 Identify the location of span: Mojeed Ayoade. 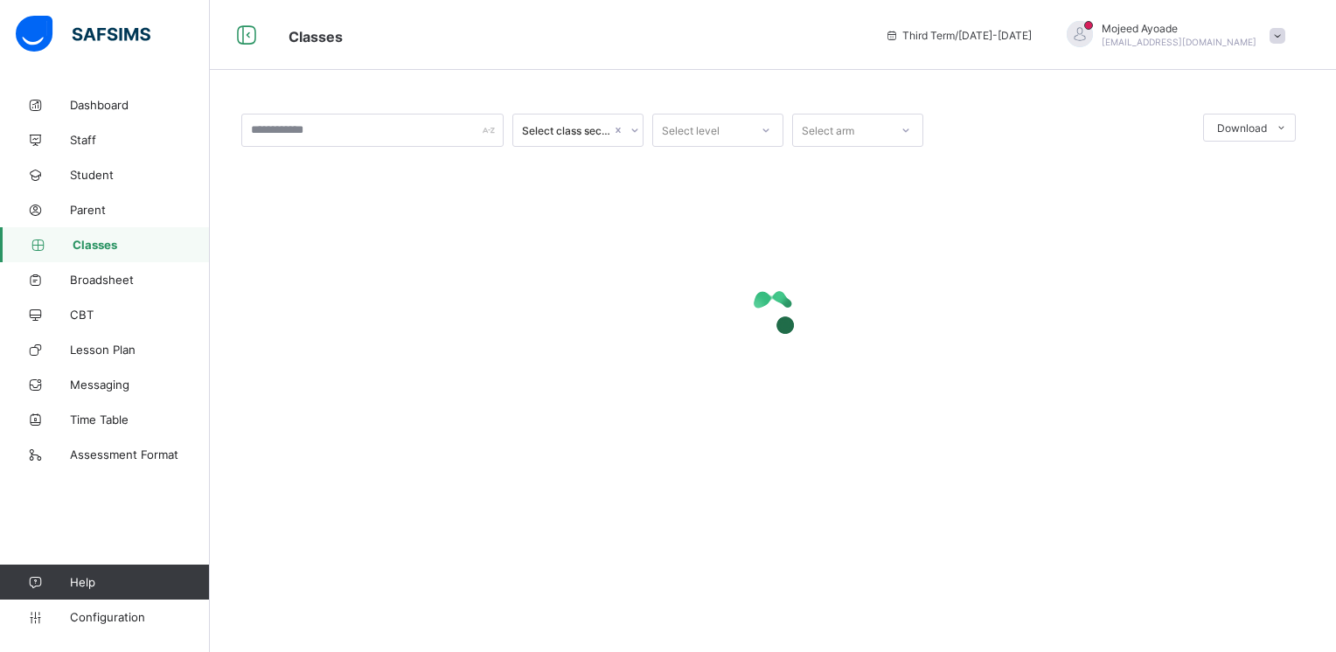
(1179, 28).